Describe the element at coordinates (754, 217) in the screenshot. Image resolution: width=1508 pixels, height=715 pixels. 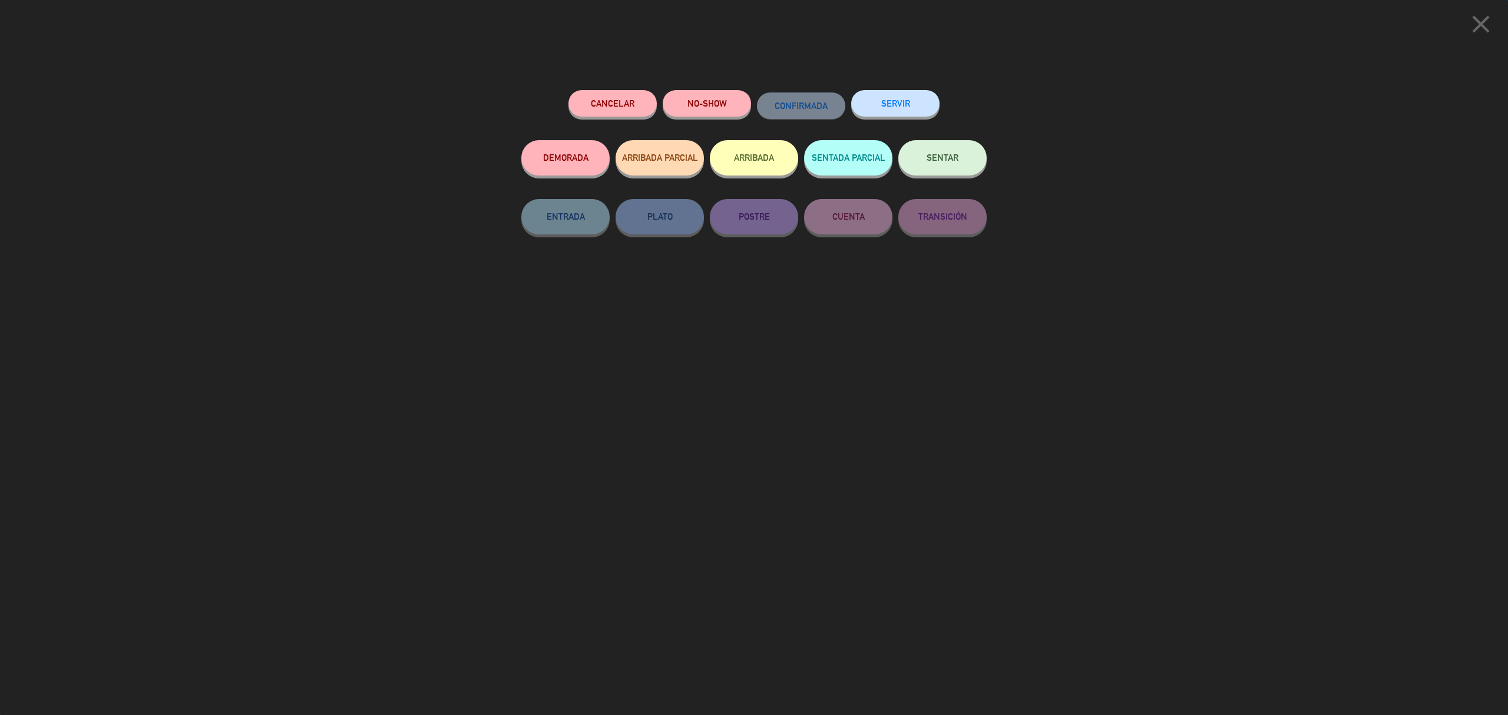
I see `button: POSTRE` at that location.